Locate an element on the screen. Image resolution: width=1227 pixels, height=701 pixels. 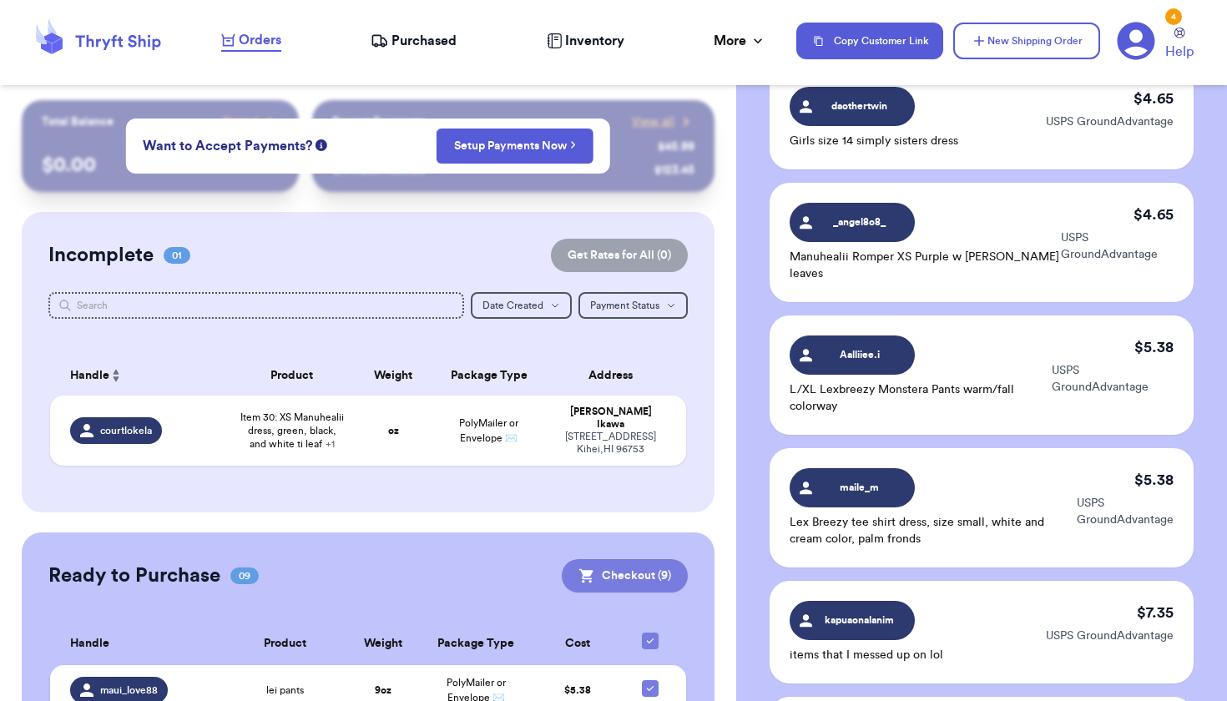
th: Cost is located at coordinates (578, 643).